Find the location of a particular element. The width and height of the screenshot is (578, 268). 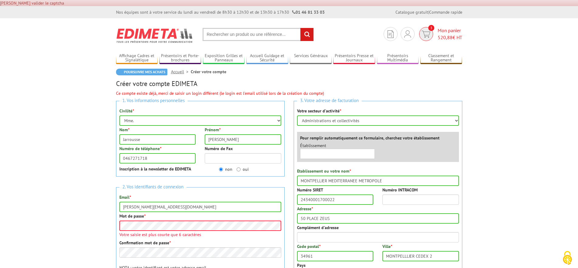

span: Votre saisie est plus courte que 6 caractères is located at coordinates (200, 234).